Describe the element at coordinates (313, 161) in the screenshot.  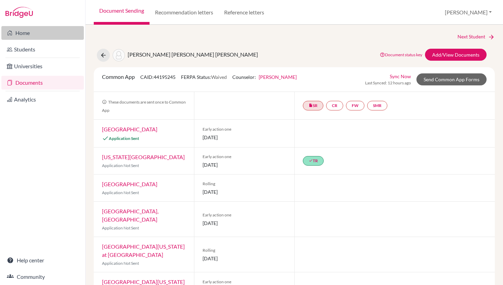
I see `a: doneTR` at that location.